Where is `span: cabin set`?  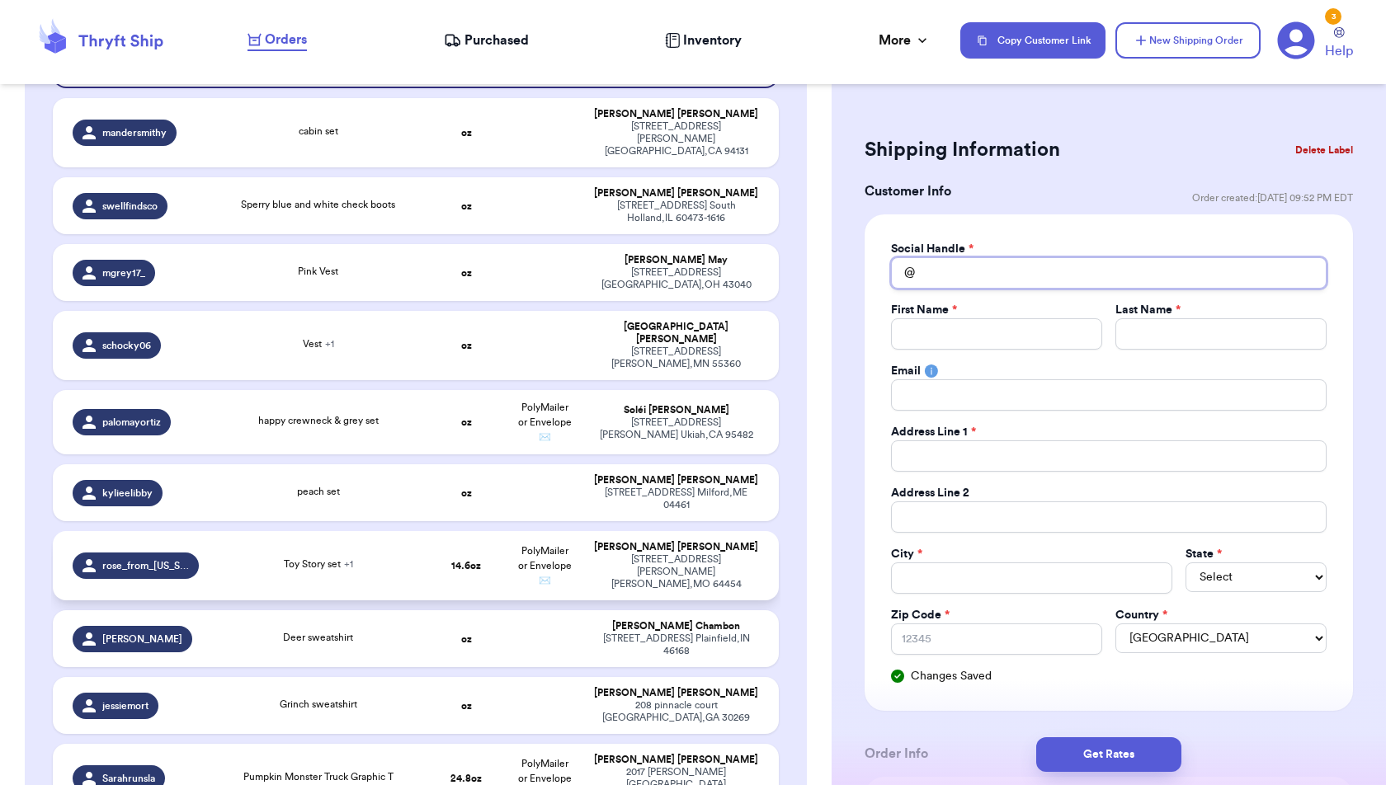
span: cabin set is located at coordinates (318, 131).